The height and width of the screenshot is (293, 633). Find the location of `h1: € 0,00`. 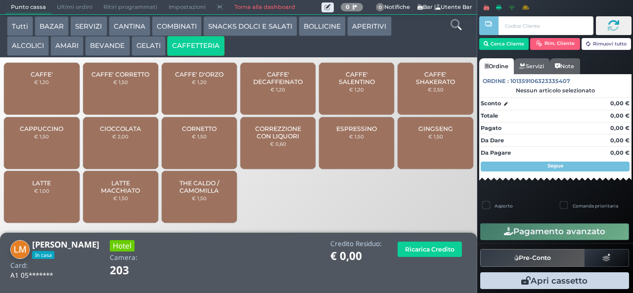

h1: € 0,00 is located at coordinates (356, 256).